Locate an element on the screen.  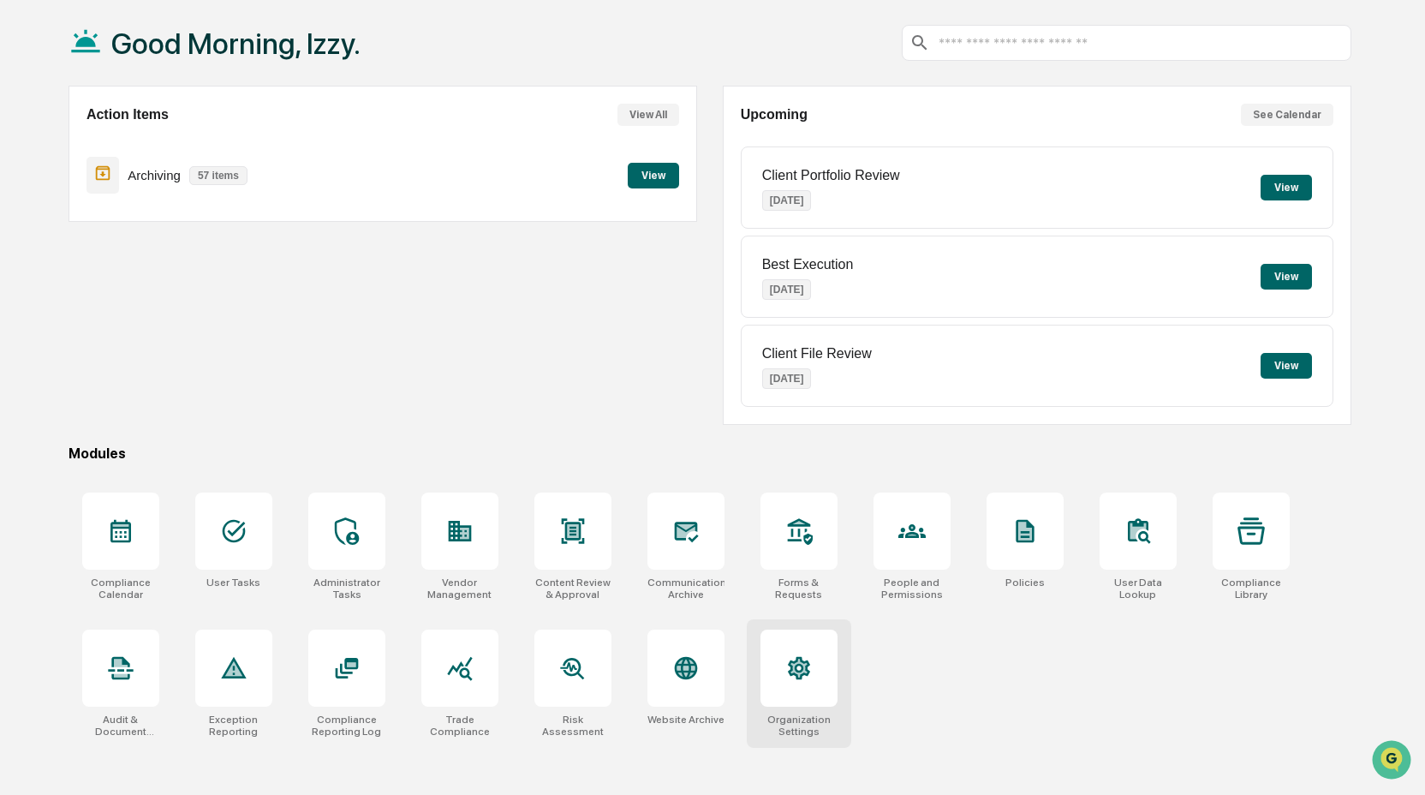
a: 🖐️Preclearance is located at coordinates (63, 224).